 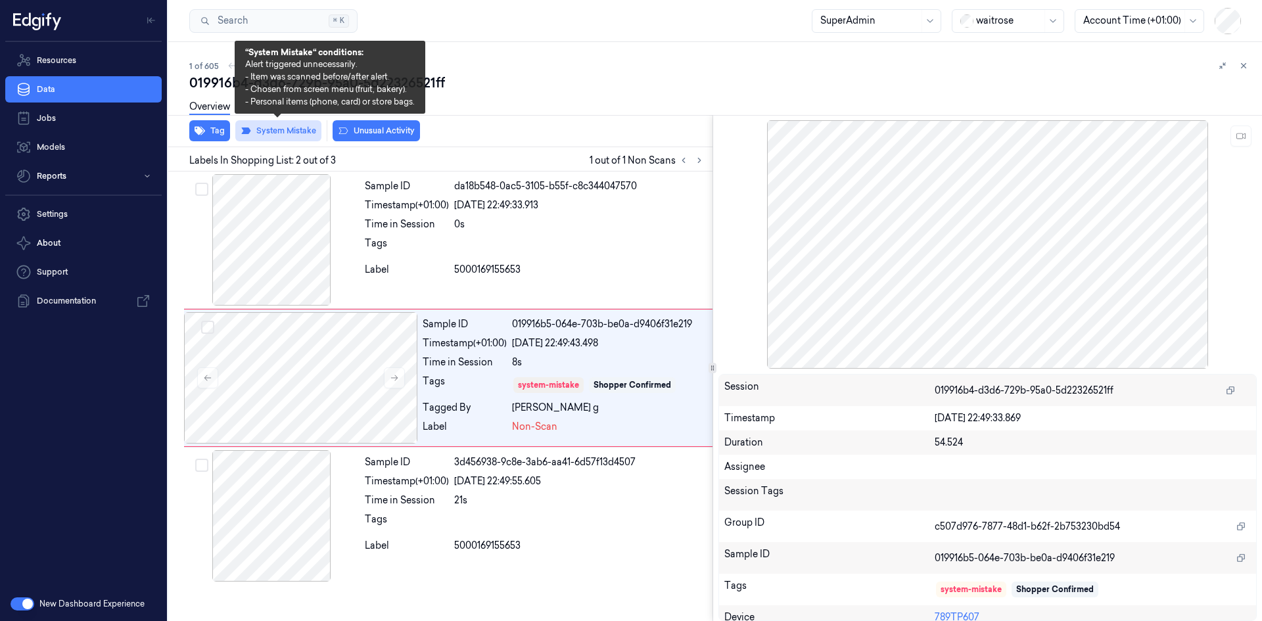 I want to click on button: Unusual Activity, so click(x=376, y=131).